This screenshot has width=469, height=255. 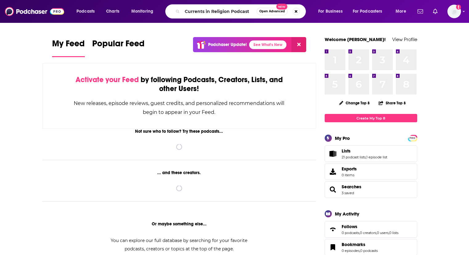 I want to click on span: Bookmarks, so click(x=353, y=244).